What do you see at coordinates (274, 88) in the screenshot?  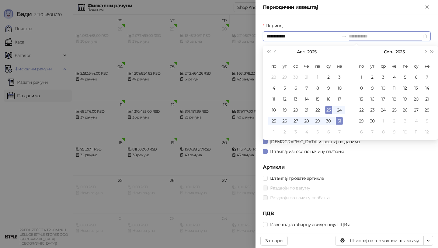 I see `td: 2025-08-04` at bounding box center [274, 88].